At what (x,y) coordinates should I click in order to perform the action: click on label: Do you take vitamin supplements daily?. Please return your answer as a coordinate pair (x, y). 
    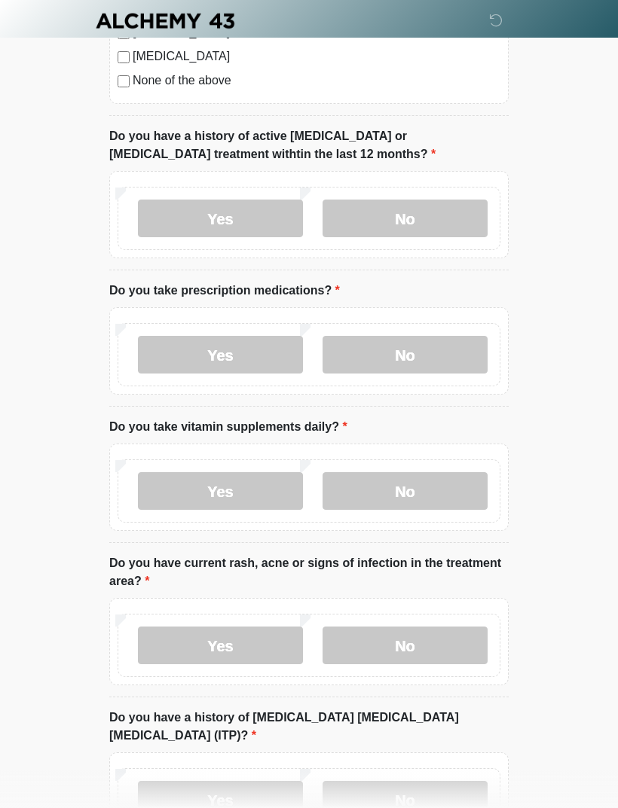
    Looking at the image, I should click on (228, 427).